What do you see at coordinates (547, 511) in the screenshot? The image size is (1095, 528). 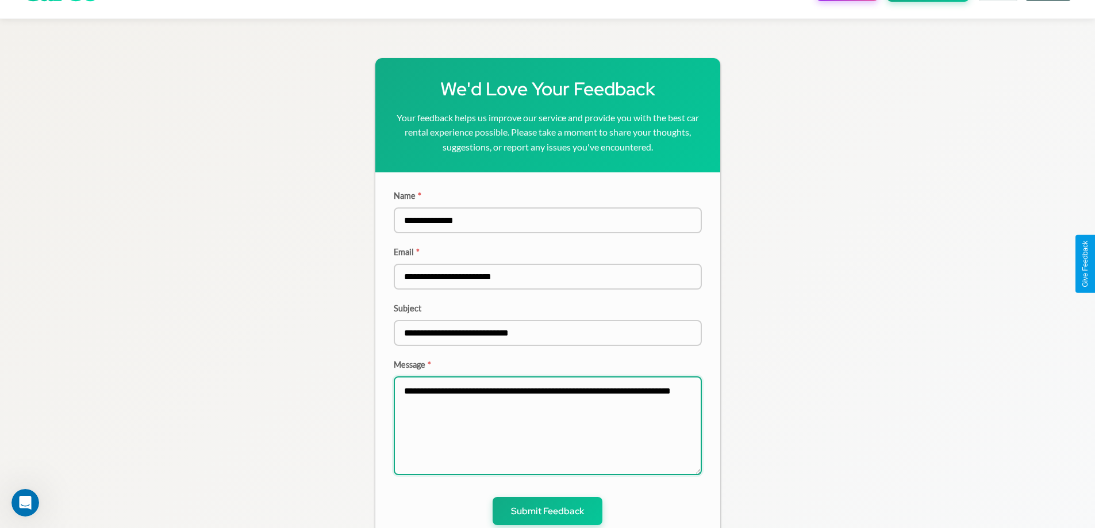 I see `button: Submit Feedback` at bounding box center [547, 511].